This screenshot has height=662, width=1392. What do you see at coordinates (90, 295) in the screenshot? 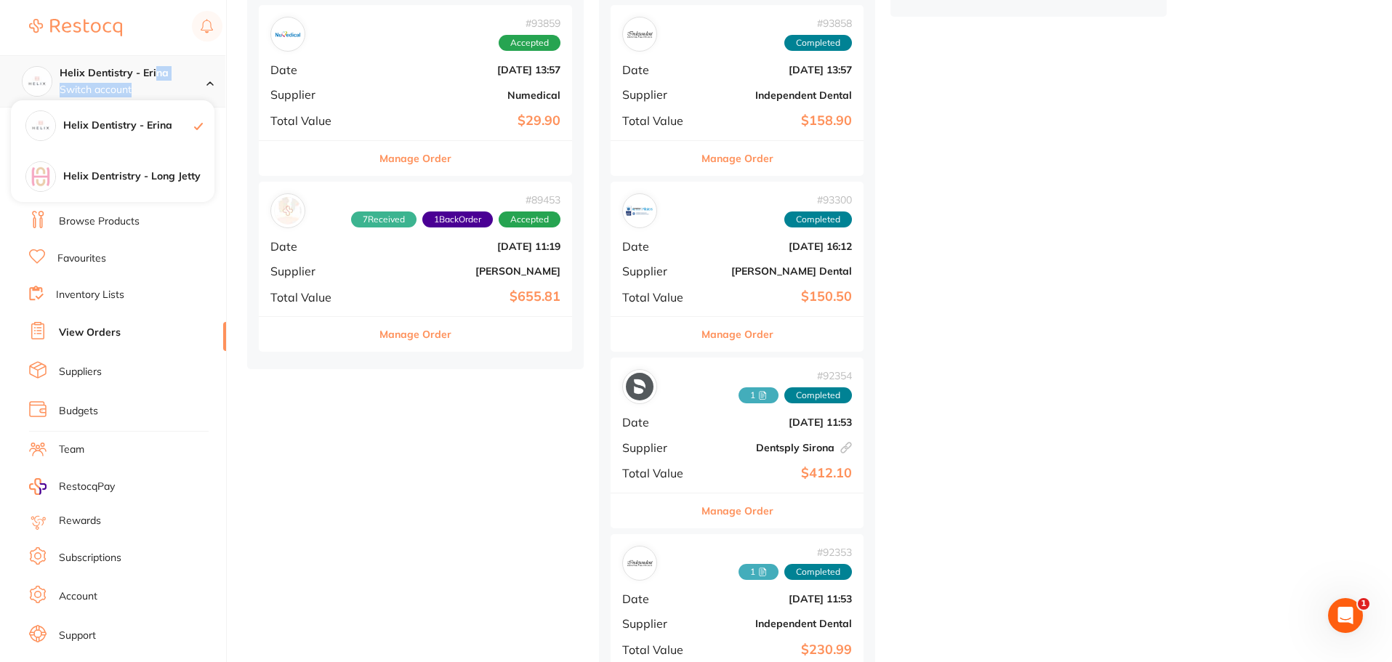
I see `a: Inventory Lists` at bounding box center [90, 295].